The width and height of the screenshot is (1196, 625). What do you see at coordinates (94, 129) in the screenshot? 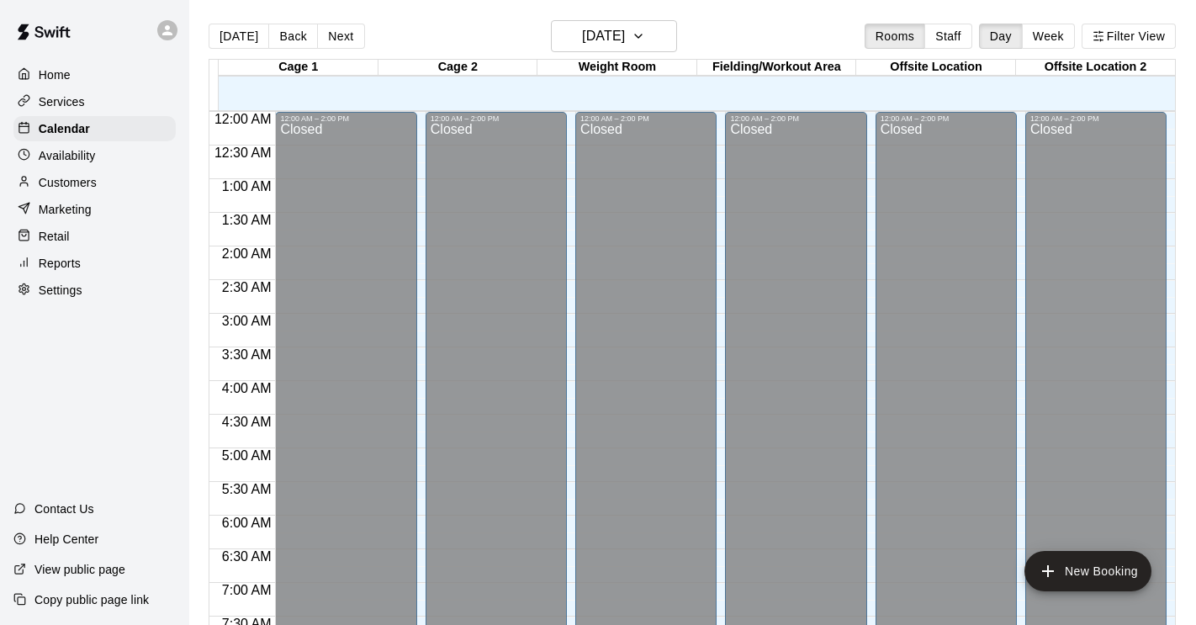
I see `div: Calendar` at bounding box center [94, 129].